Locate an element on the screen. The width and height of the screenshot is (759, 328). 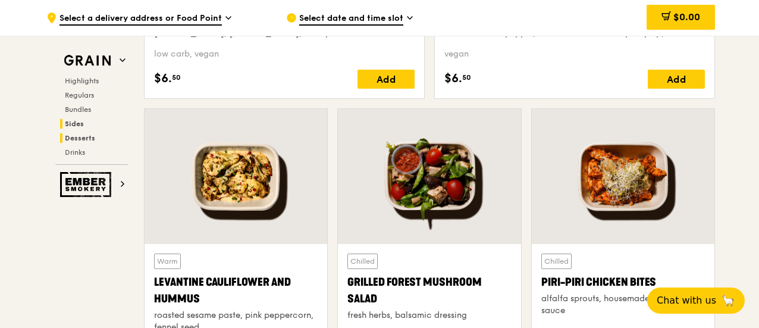
span: Drinks is located at coordinates (75, 152).